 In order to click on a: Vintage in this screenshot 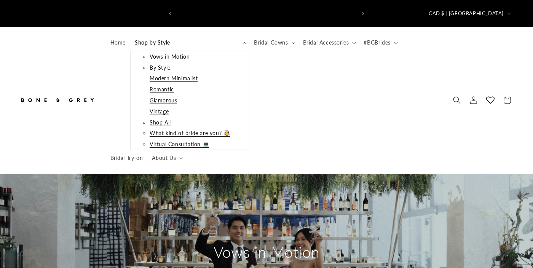, I will do `click(159, 111)`.